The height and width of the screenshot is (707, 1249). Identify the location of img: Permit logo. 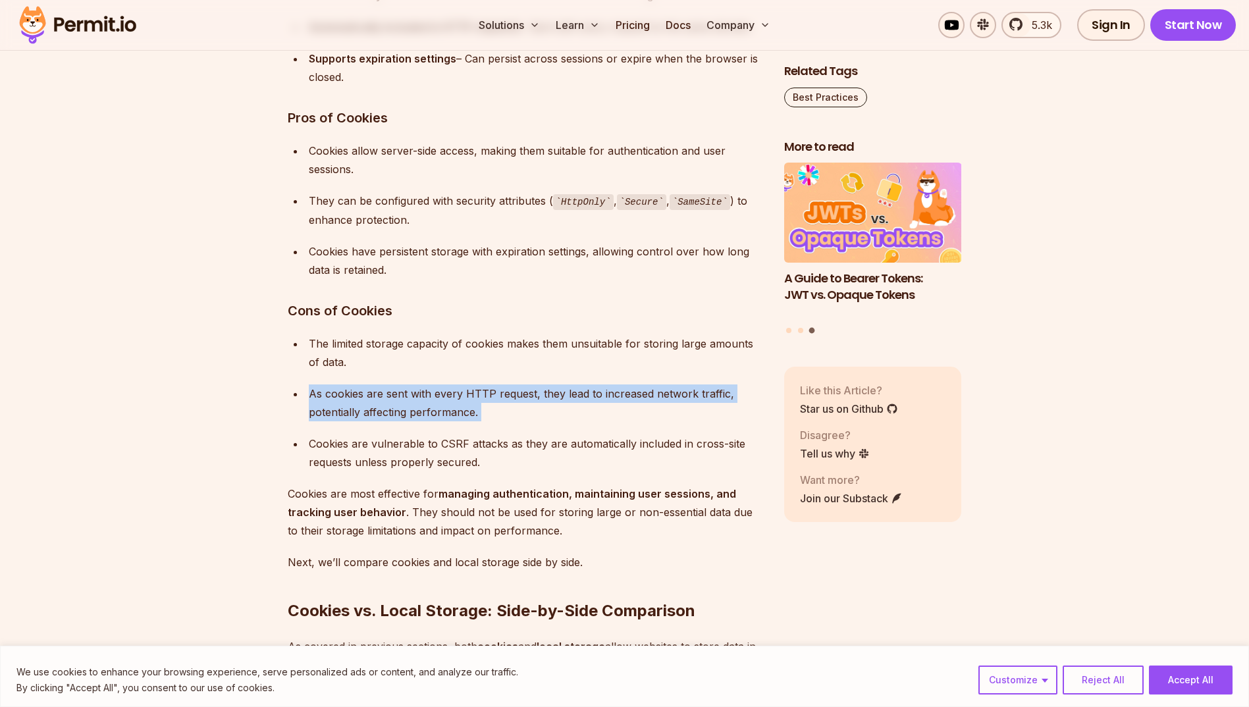
(78, 25).